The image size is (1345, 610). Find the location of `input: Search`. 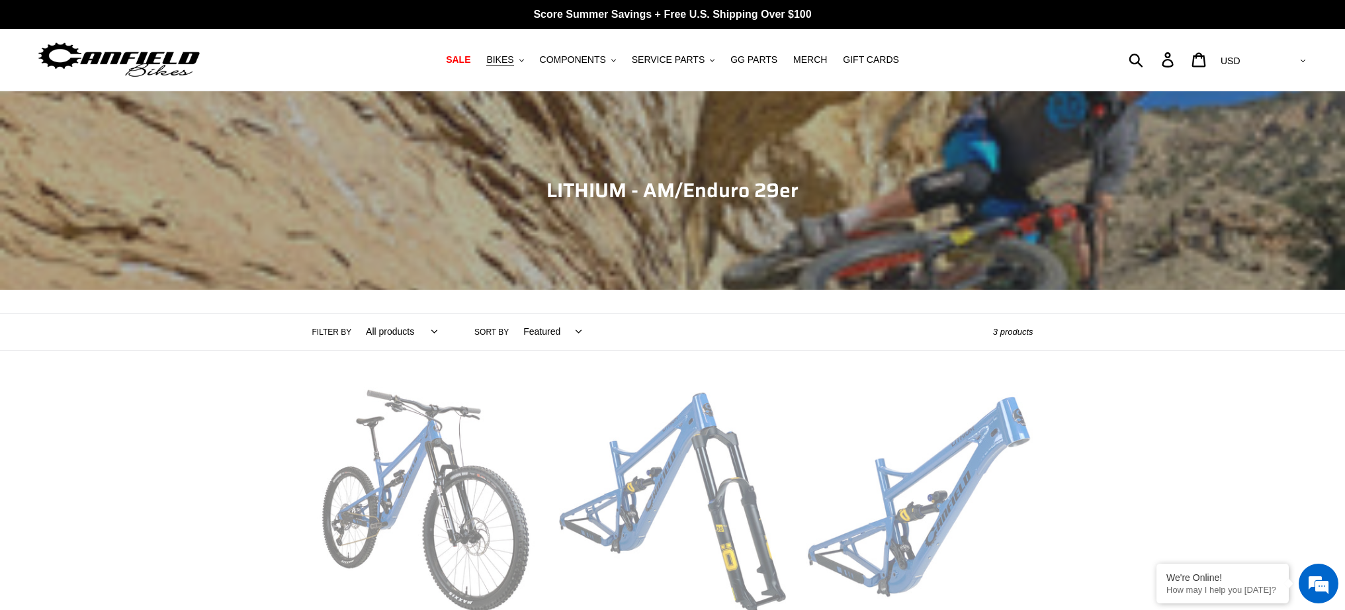

input: Search is located at coordinates (1152, 60).